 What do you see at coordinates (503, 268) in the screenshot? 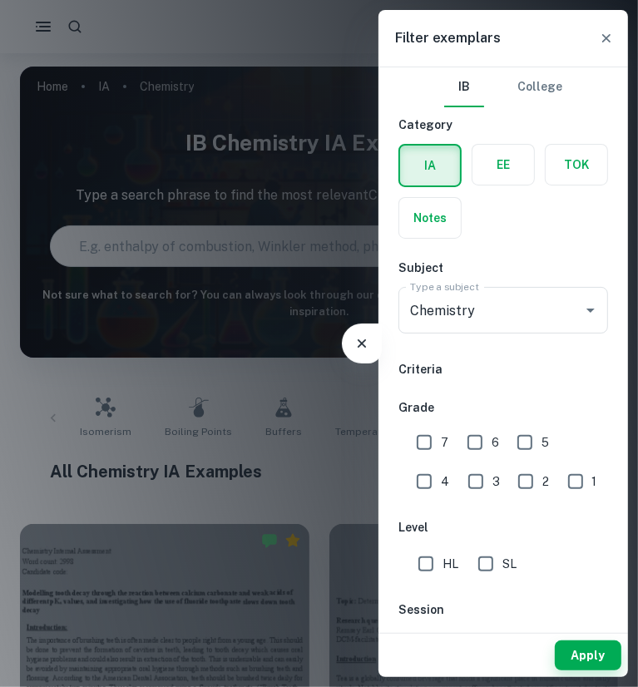
I see `h6: Subject` at bounding box center [503, 268].